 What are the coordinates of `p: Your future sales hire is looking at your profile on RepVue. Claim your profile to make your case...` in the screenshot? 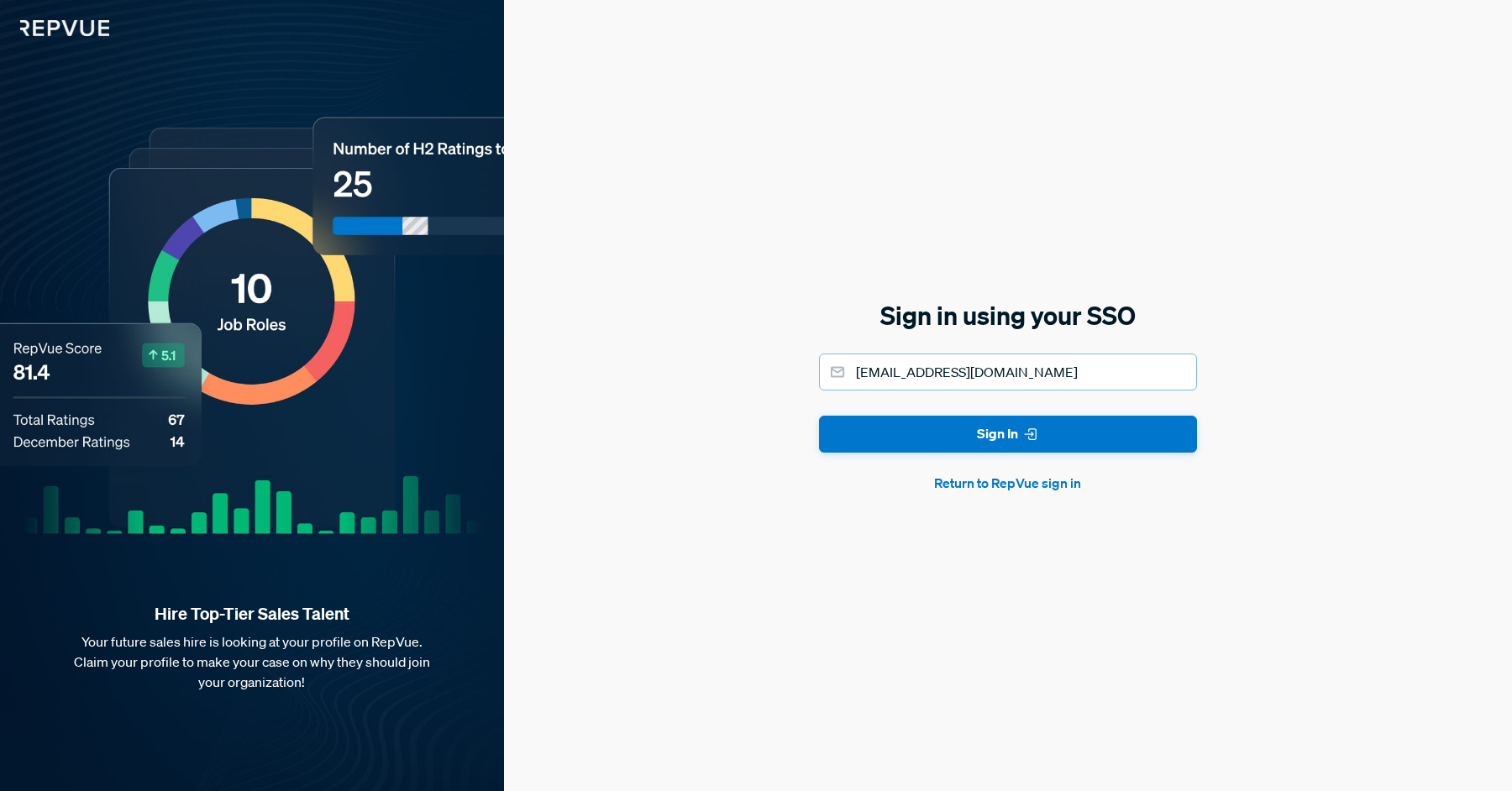 It's located at (252, 662).